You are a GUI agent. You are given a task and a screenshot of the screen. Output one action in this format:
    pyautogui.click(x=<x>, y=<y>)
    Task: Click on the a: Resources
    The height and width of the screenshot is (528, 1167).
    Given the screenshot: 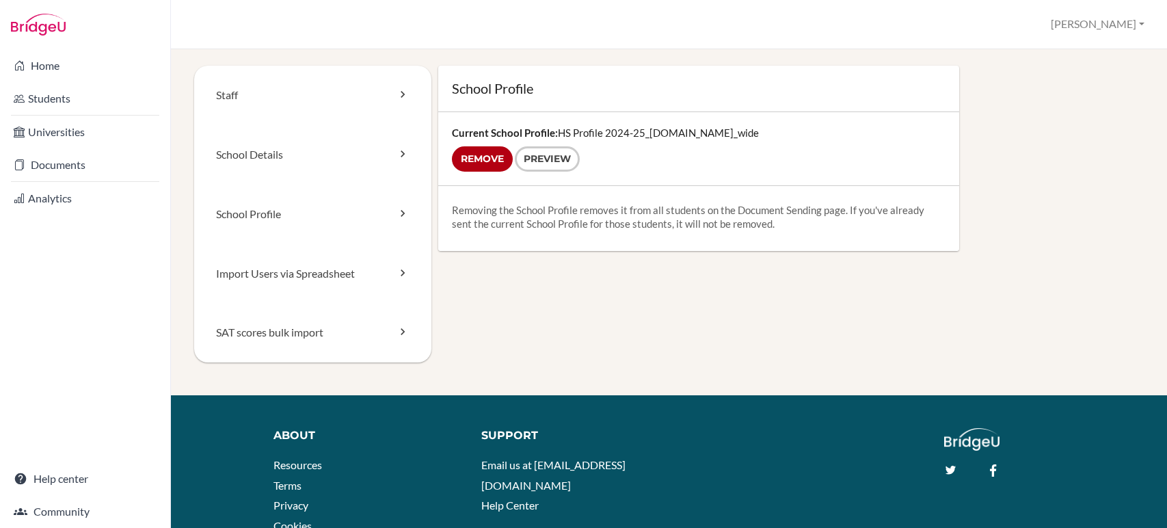 What is the action you would take?
    pyautogui.click(x=297, y=464)
    